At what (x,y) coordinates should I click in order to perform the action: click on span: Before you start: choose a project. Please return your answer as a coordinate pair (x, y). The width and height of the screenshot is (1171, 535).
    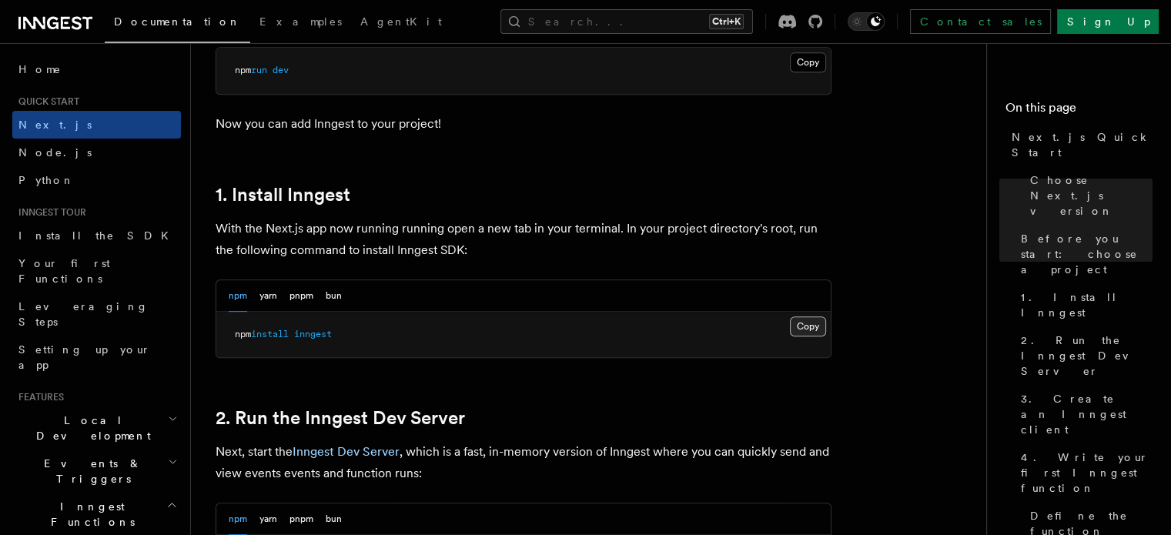
    Looking at the image, I should click on (1086, 254).